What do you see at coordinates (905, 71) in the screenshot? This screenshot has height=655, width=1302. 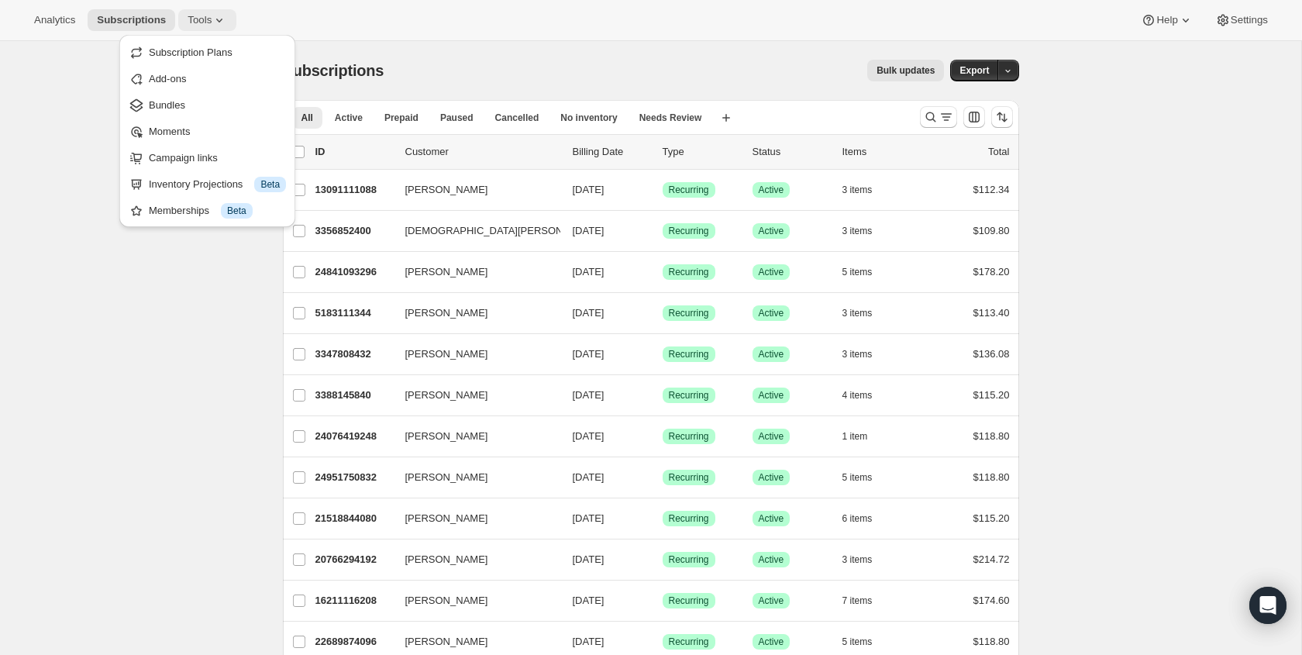 I see `button: Bulk updates` at bounding box center [905, 71].